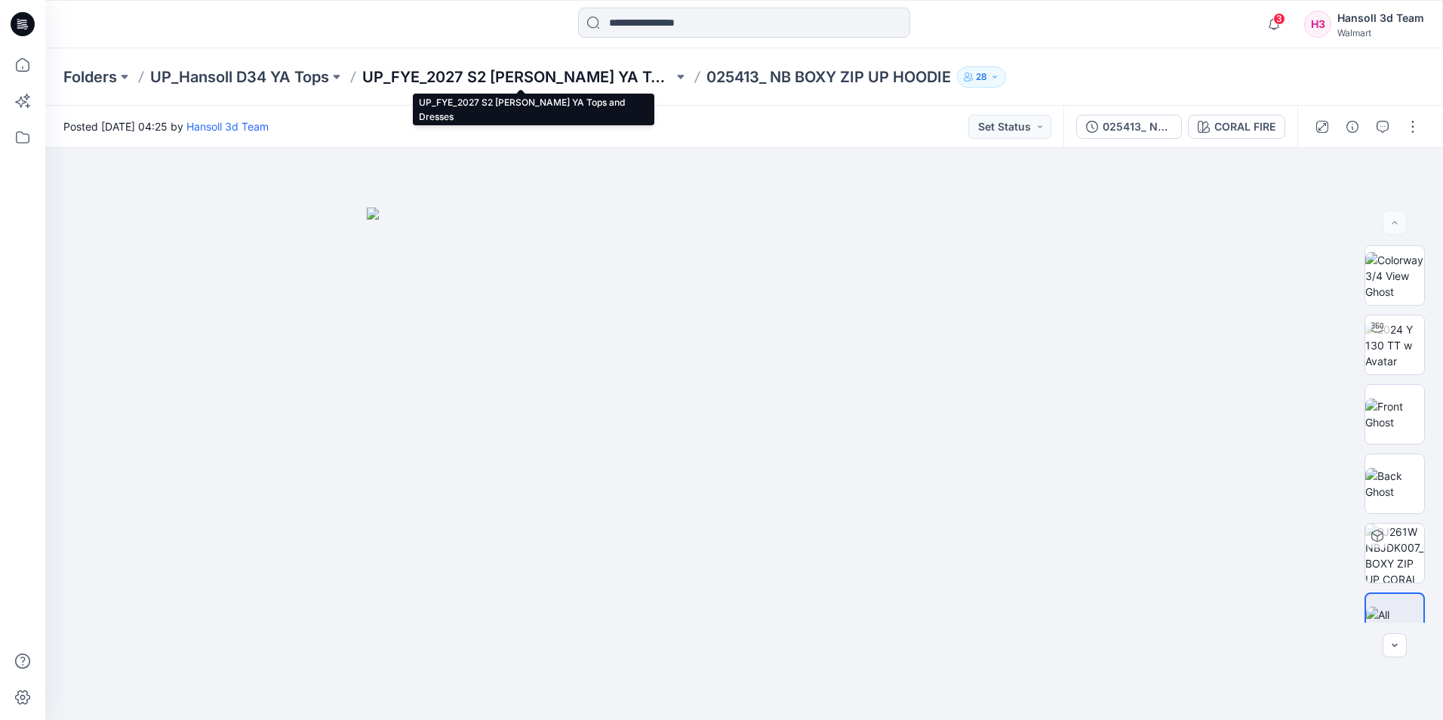 This screenshot has height=720, width=1443. What do you see at coordinates (1380, 18) in the screenshot?
I see `div: Hansoll 3d Team` at bounding box center [1380, 18].